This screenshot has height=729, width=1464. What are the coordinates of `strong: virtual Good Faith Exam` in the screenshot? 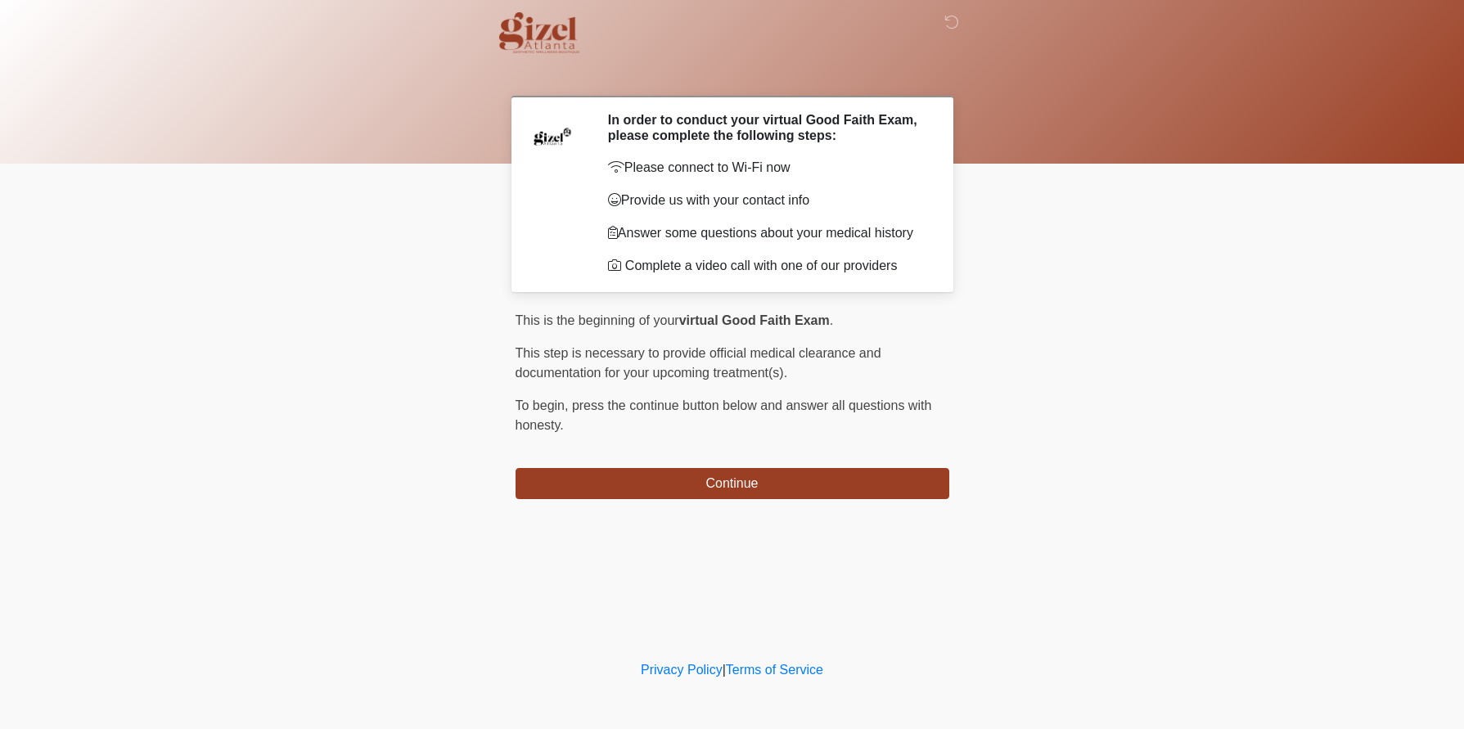 It's located at (754, 320).